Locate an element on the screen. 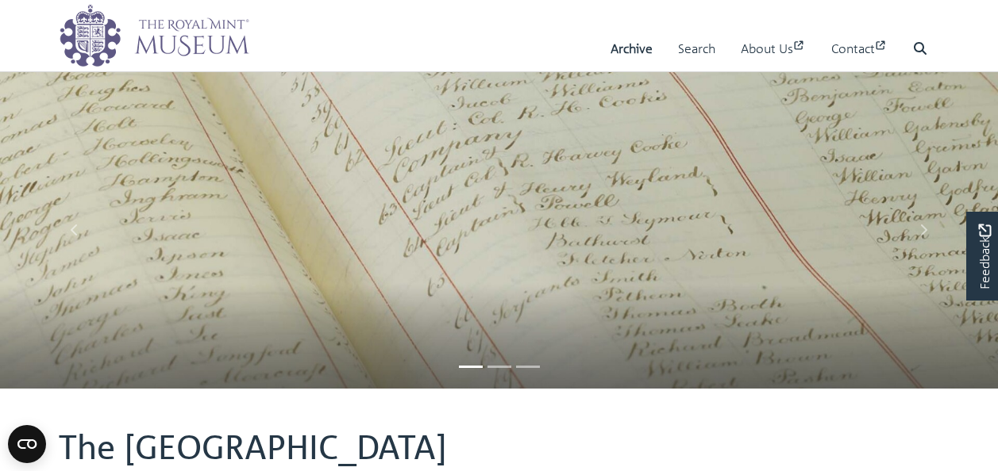 This screenshot has width=998, height=471. a: Archive is located at coordinates (631, 48).